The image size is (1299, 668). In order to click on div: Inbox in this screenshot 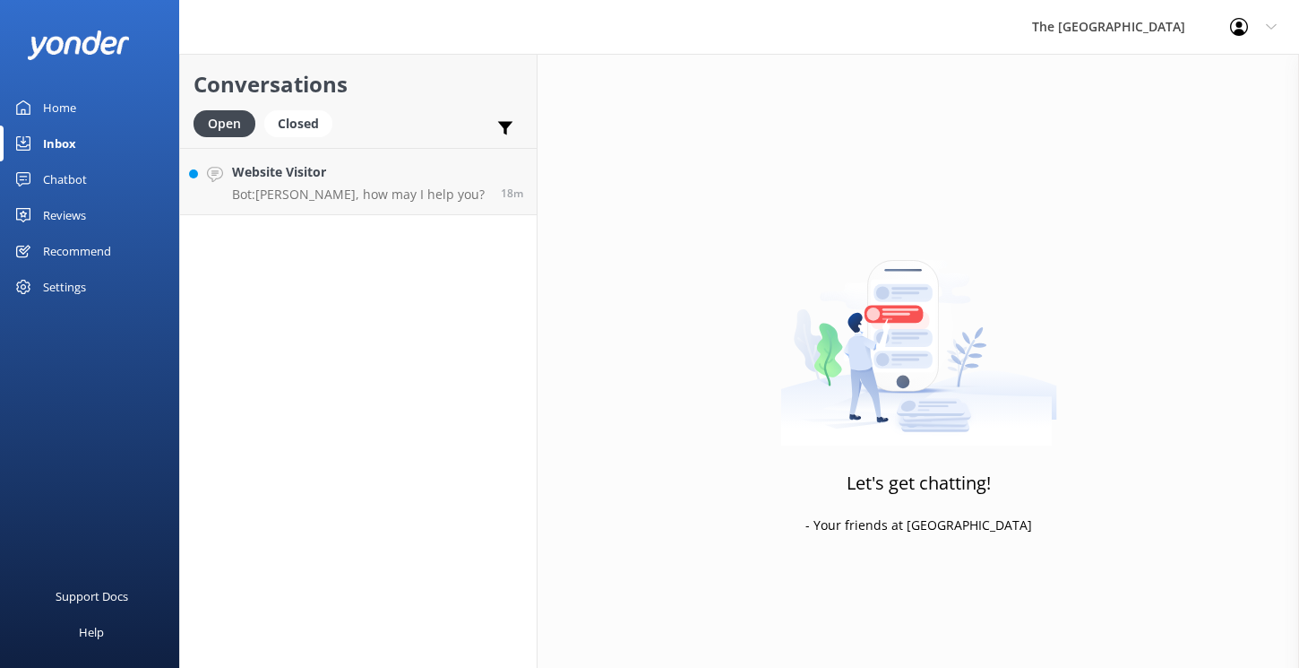, I will do `click(59, 143)`.